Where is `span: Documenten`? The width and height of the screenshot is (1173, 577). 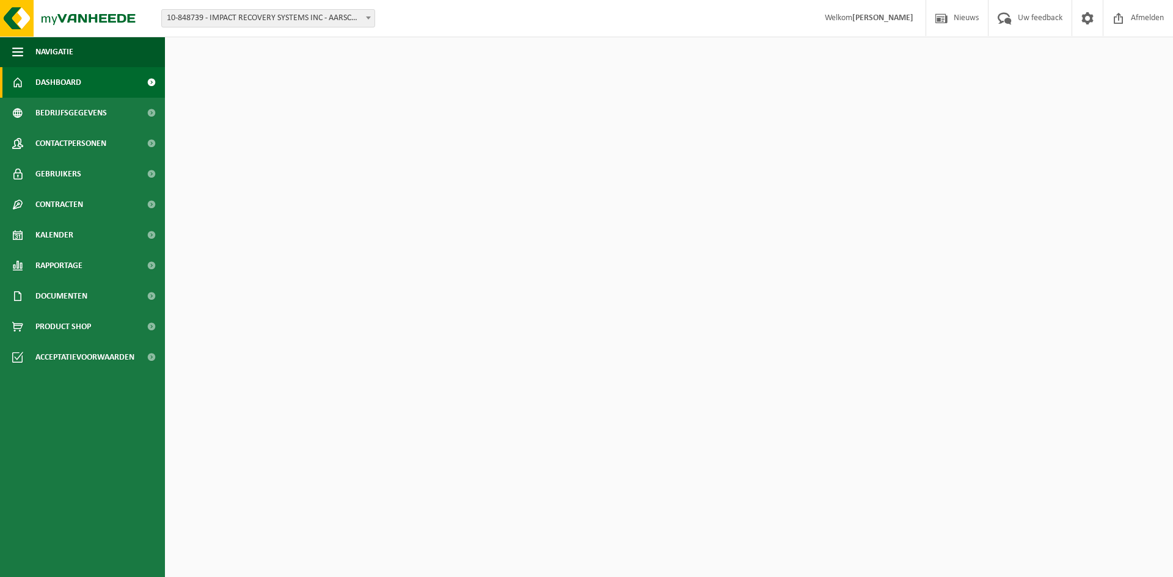 span: Documenten is located at coordinates (61, 296).